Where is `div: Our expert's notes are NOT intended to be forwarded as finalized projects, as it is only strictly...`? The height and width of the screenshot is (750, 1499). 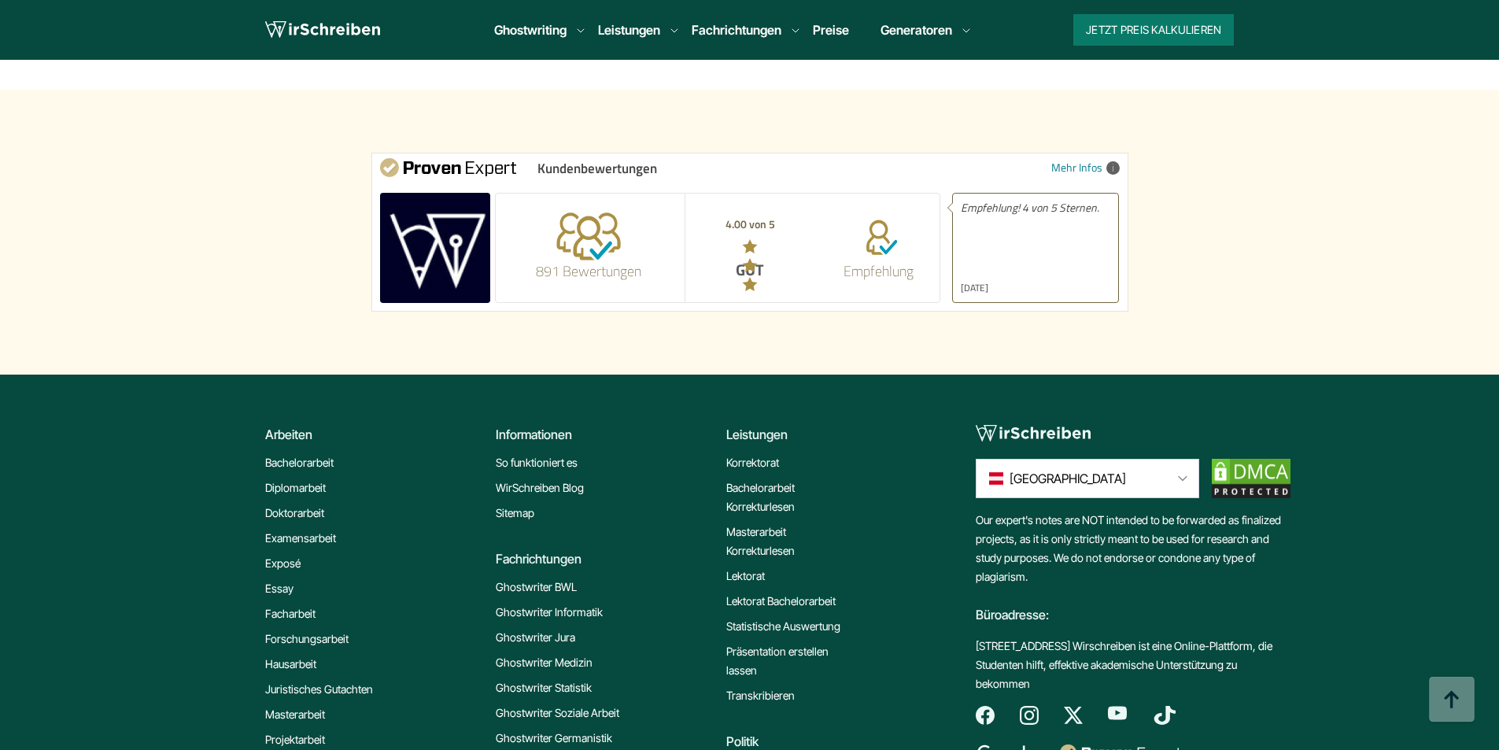
div: Our expert's notes are NOT intended to be forwarded as finalized projects, as it is only strictly... is located at coordinates (1133, 608).